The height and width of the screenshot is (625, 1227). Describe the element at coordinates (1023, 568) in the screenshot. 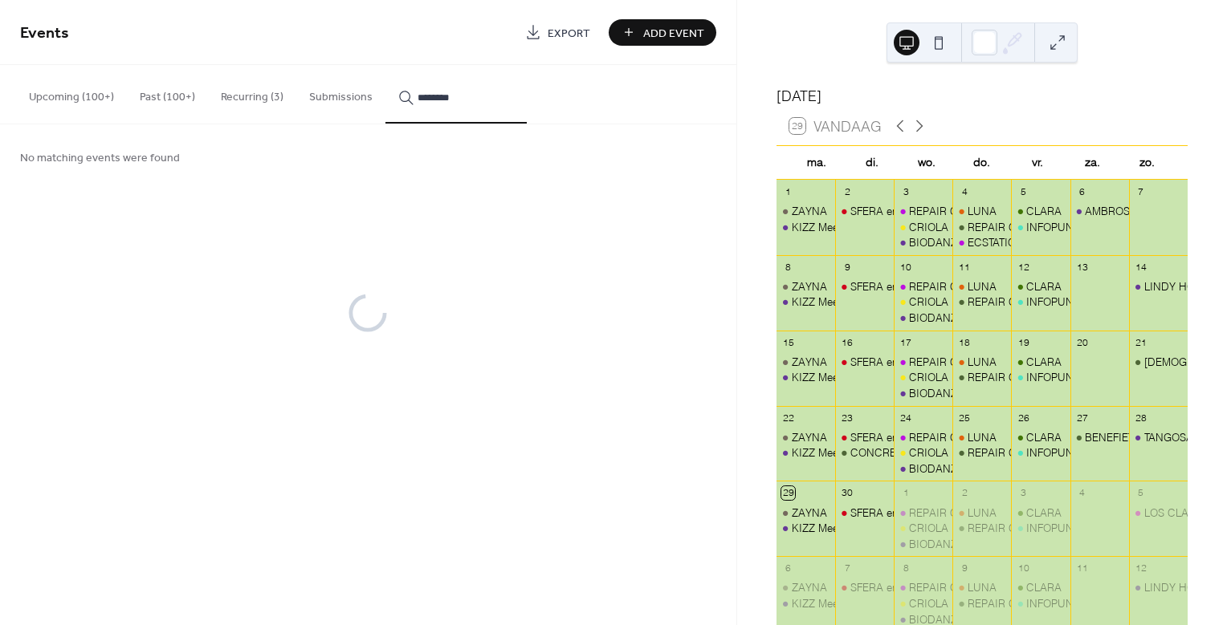

I see `div: 10` at that location.